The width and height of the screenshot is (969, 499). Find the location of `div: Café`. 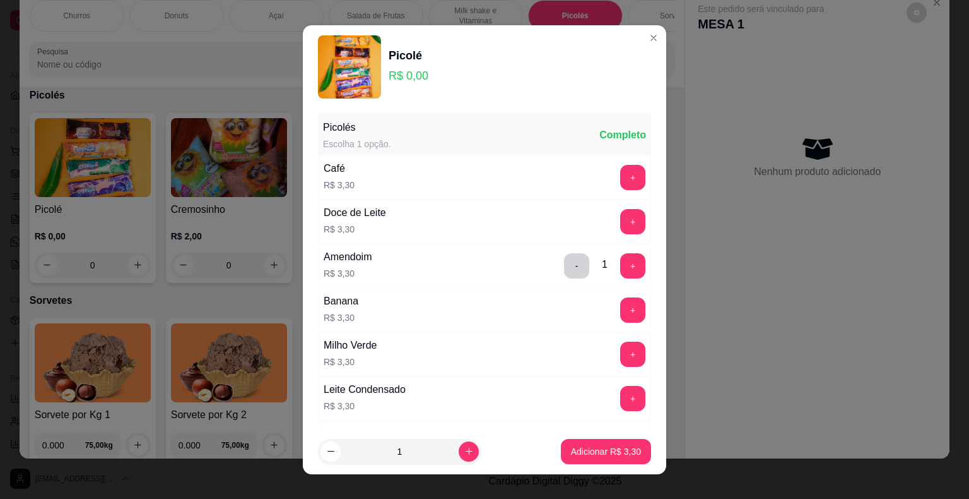

div: Café is located at coordinates (339, 169).